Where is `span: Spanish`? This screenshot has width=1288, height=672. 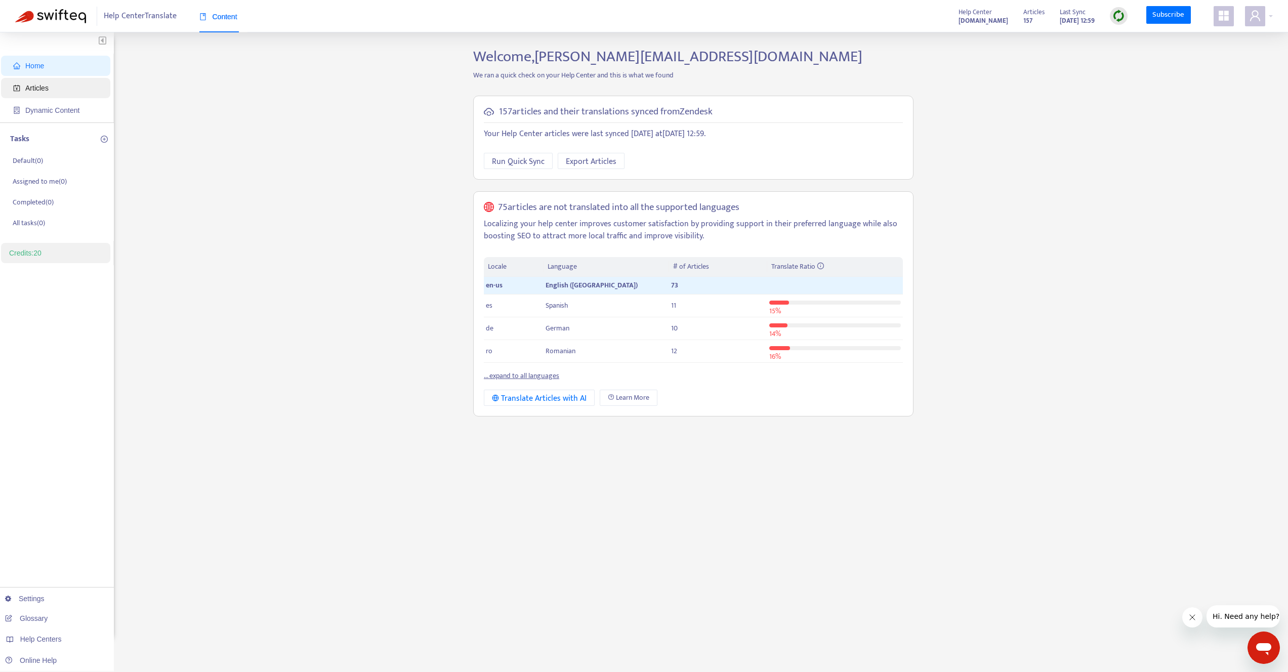 span: Spanish is located at coordinates (557, 305).